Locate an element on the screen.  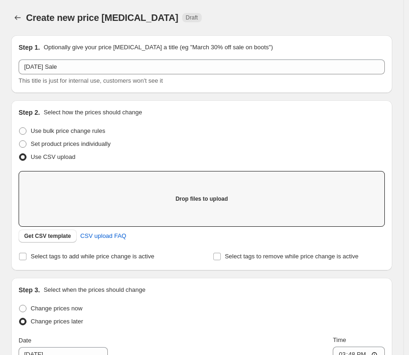
span: Select tags to remove while price change is active is located at coordinates (292, 256).